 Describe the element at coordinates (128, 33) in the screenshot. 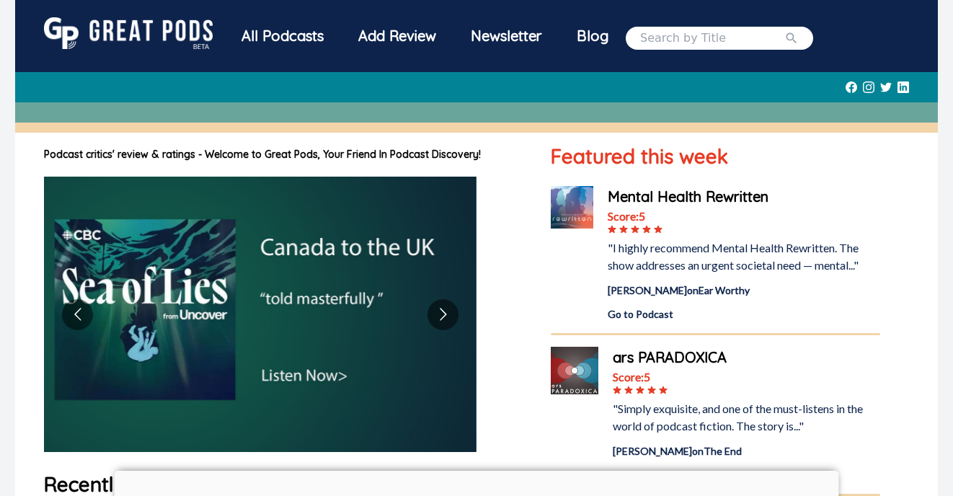

I see `img: GreatPods` at that location.